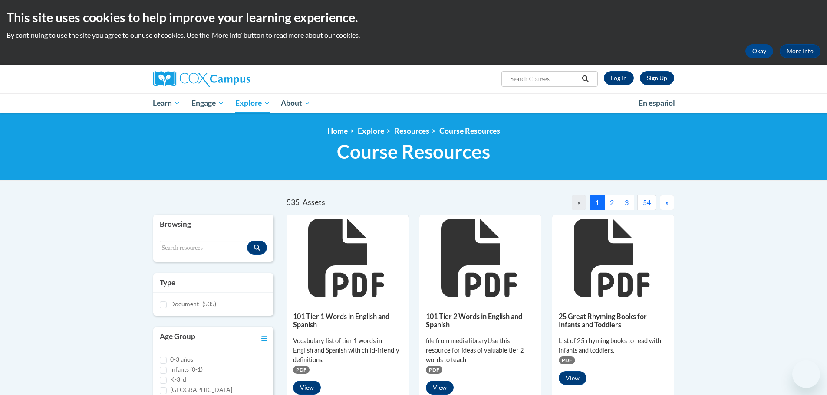 This screenshot has height=395, width=827. What do you see at coordinates (626, 203) in the screenshot?
I see `button: 3` at bounding box center [626, 203].